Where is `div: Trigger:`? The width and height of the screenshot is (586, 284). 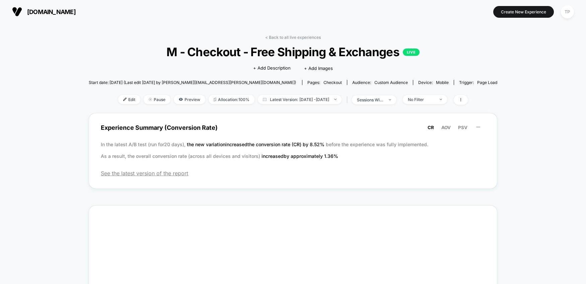 div: Trigger: is located at coordinates (478, 82).